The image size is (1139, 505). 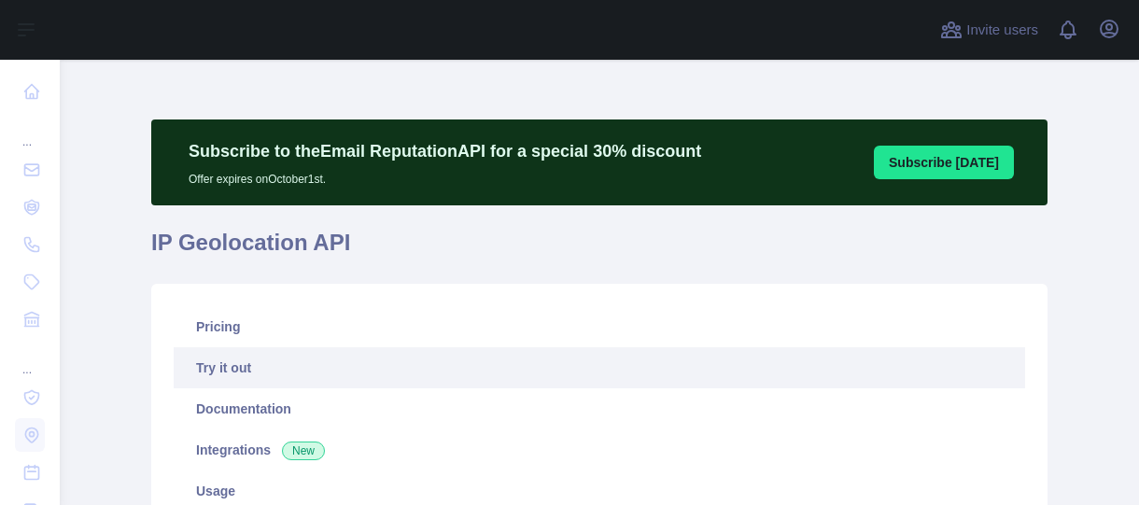 What do you see at coordinates (989, 30) in the screenshot?
I see `button: Invite users` at bounding box center [989, 30].